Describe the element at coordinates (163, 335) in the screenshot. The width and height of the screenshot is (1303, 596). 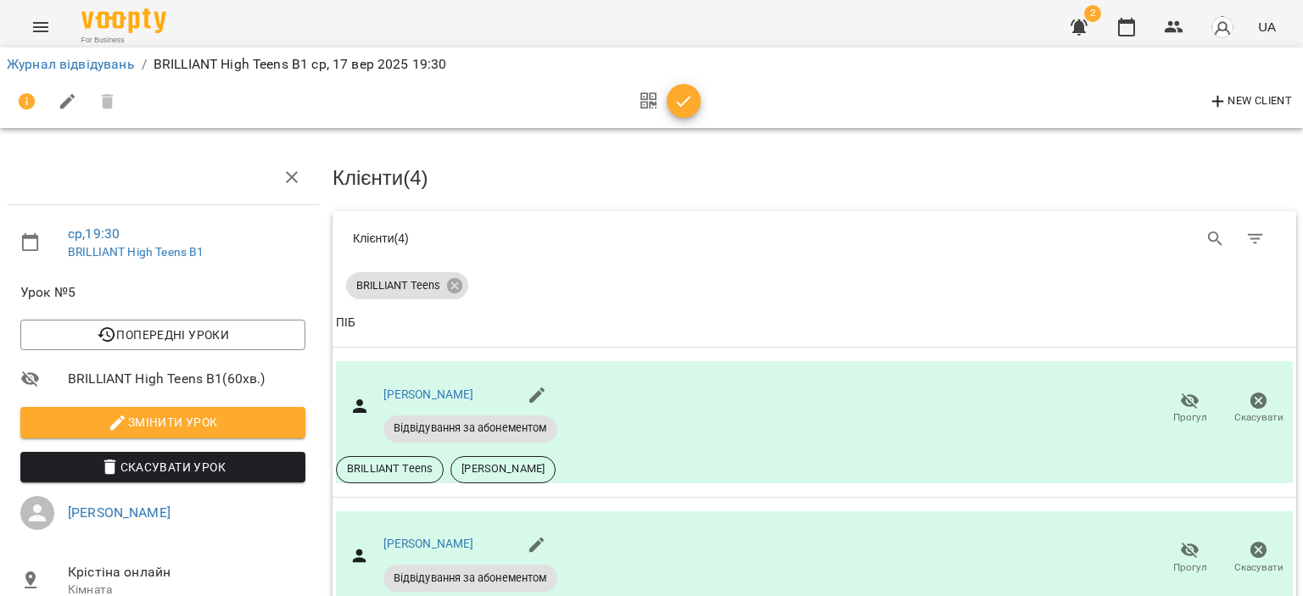
I see `button: Попередні уроки` at that location.